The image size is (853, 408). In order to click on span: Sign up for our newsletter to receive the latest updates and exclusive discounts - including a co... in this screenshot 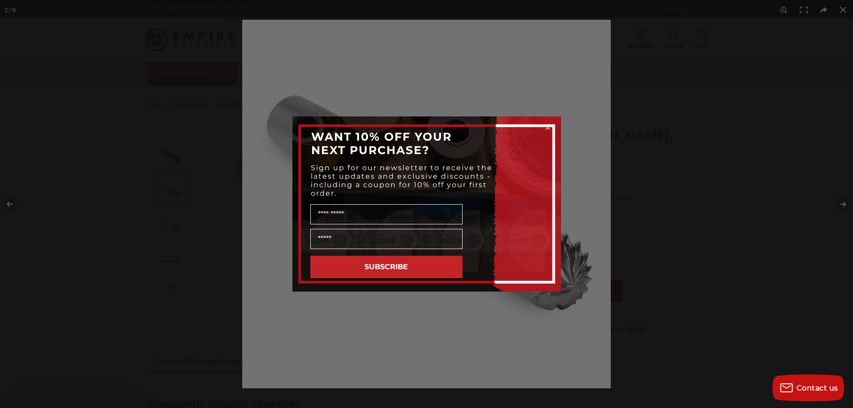, I will do `click(402, 180)`.